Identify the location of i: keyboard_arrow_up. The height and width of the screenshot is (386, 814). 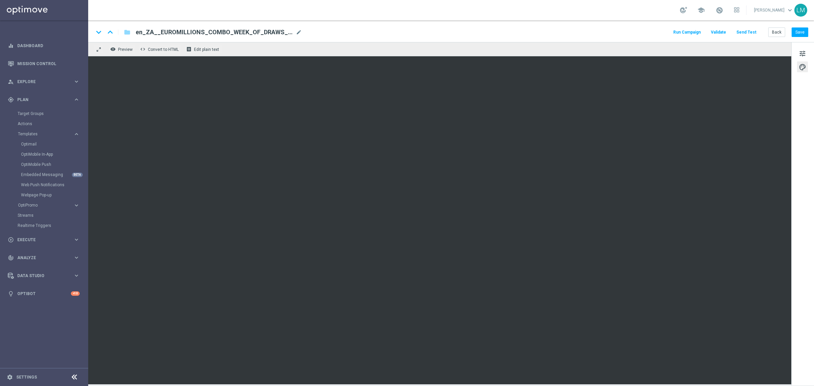
(110, 32).